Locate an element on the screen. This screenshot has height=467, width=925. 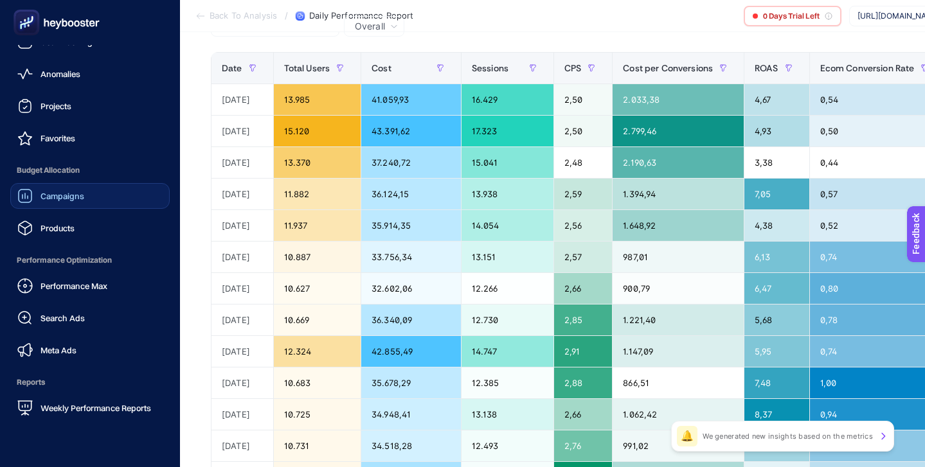
div: 41.059,93 is located at coordinates (411, 100).